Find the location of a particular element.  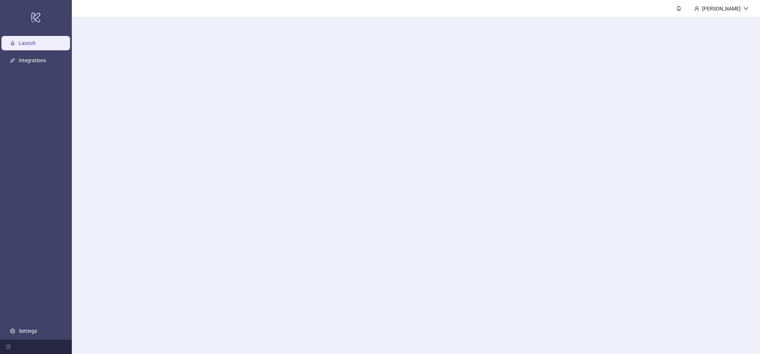

span: bell is located at coordinates (679, 8).